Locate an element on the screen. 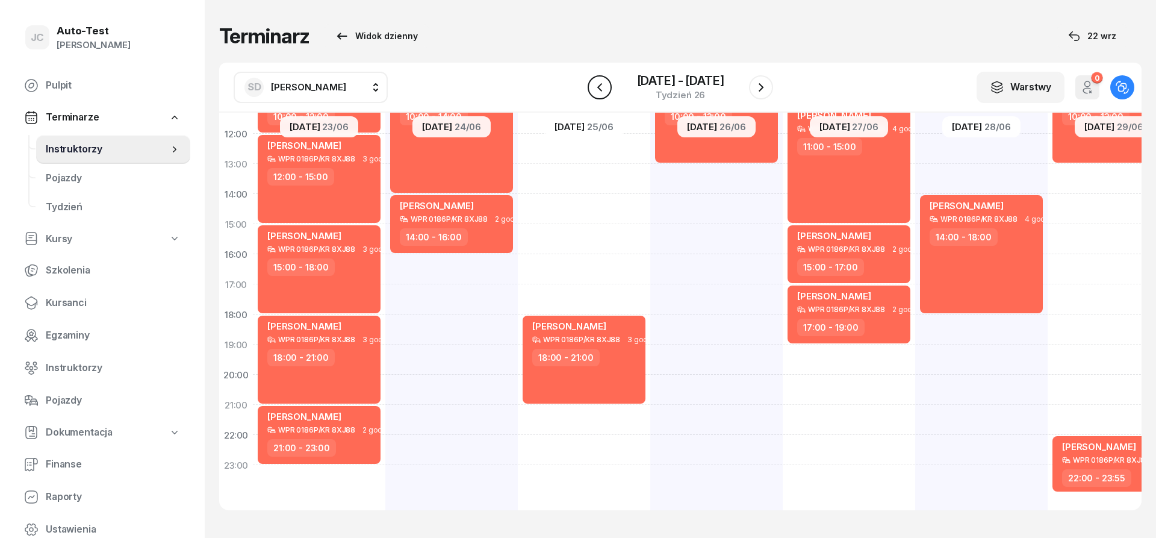 The image size is (1156, 538). span: Raporty is located at coordinates (113, 497).